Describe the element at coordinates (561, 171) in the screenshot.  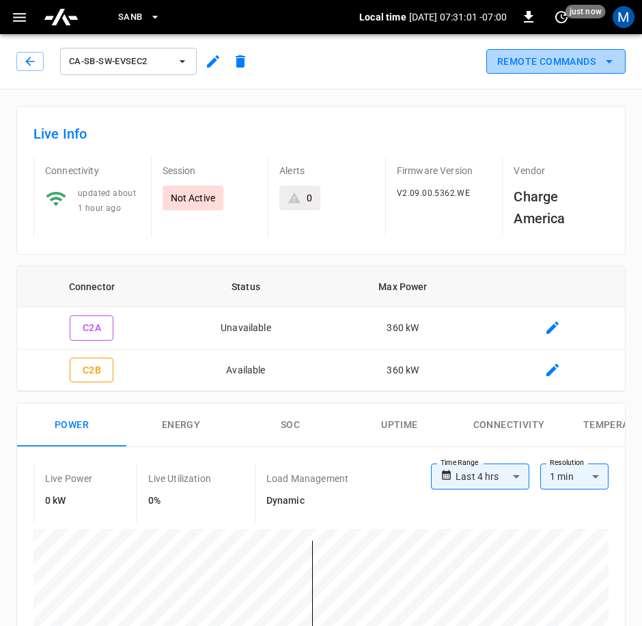
I see `p: Vendor` at that location.